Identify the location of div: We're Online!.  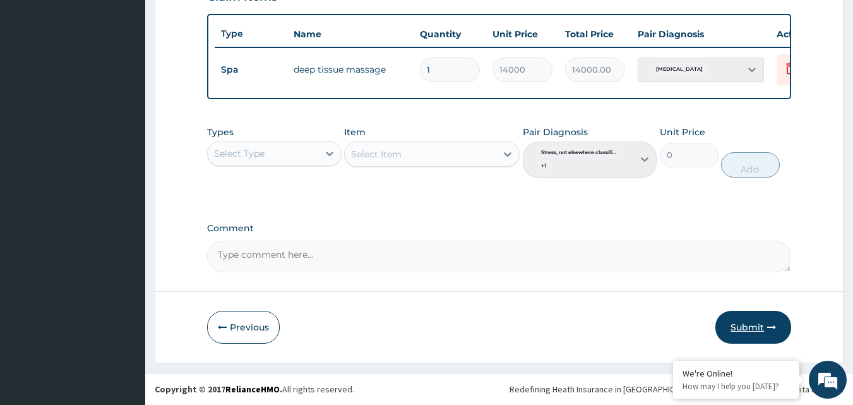
(736, 373).